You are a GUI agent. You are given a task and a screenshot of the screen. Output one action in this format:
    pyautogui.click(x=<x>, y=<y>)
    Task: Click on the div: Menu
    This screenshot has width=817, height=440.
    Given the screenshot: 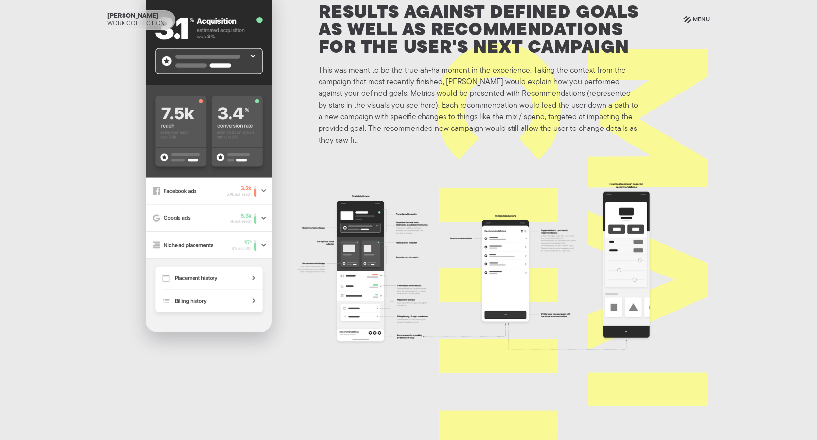 What is the action you would take?
    pyautogui.click(x=701, y=20)
    